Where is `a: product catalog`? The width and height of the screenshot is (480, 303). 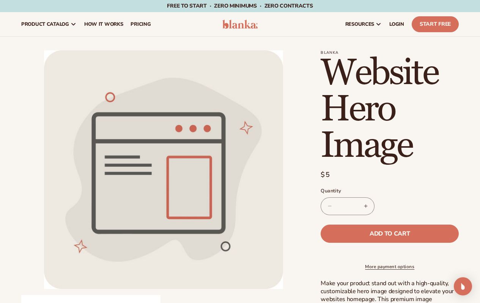 a: product catalog is located at coordinates (49, 24).